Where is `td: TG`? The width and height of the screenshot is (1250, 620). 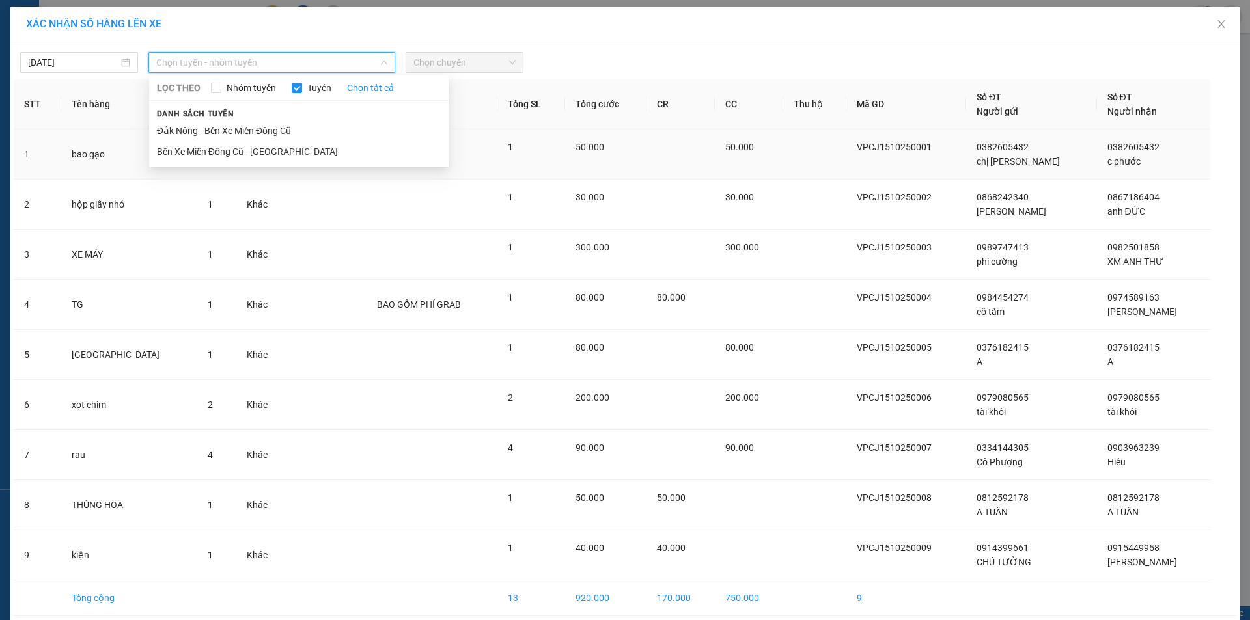 td: TG is located at coordinates (129, 305).